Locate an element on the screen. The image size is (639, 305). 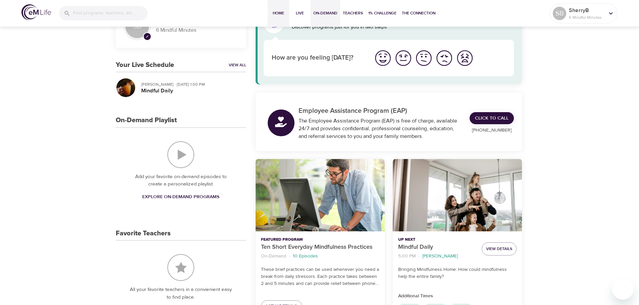
p: Bringing Mindfulness Home: How could mindfulness help the entire family? is located at coordinates (457, 274).